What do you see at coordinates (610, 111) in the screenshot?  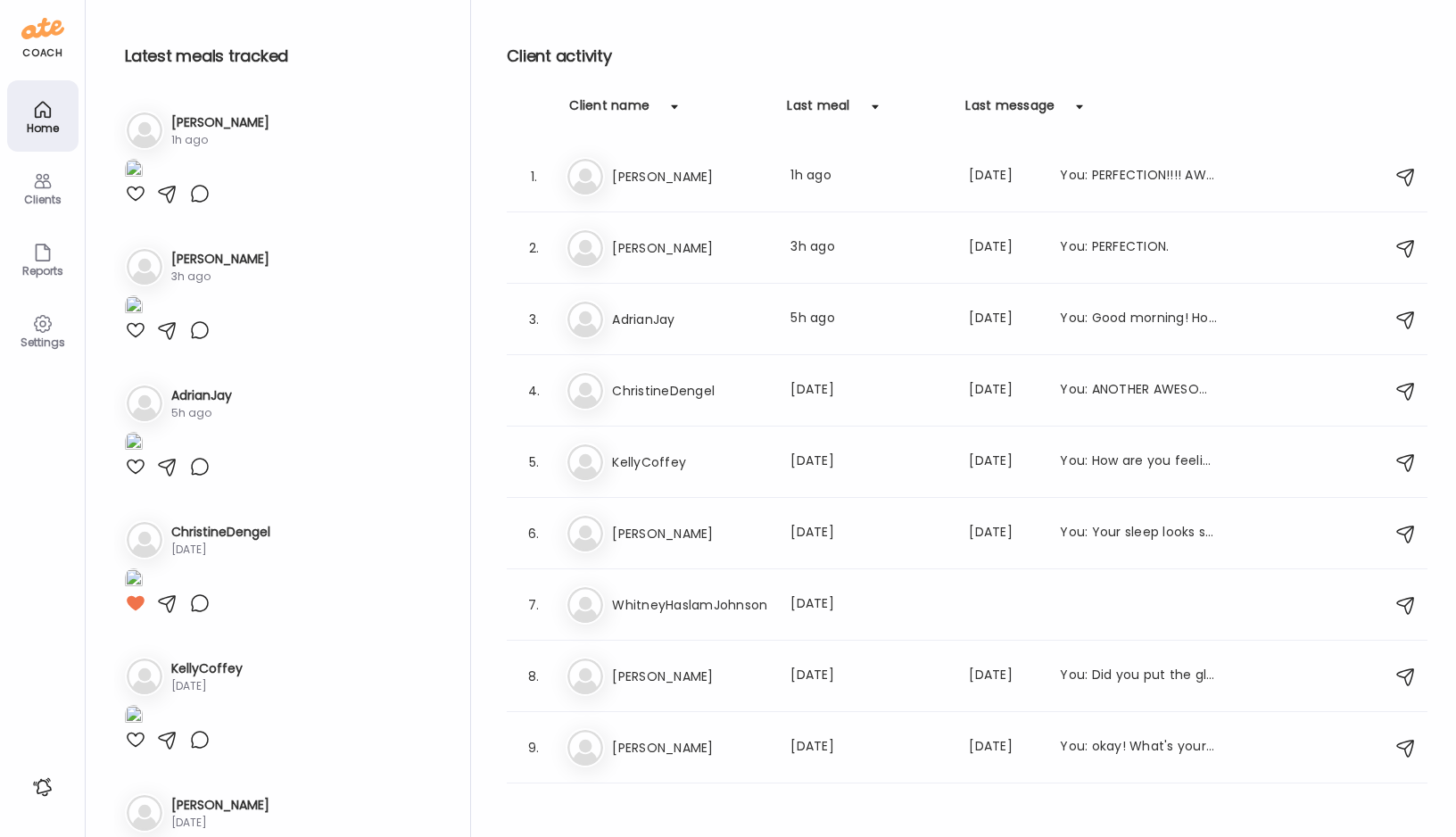 I see `div: Client name` at bounding box center [610, 111].